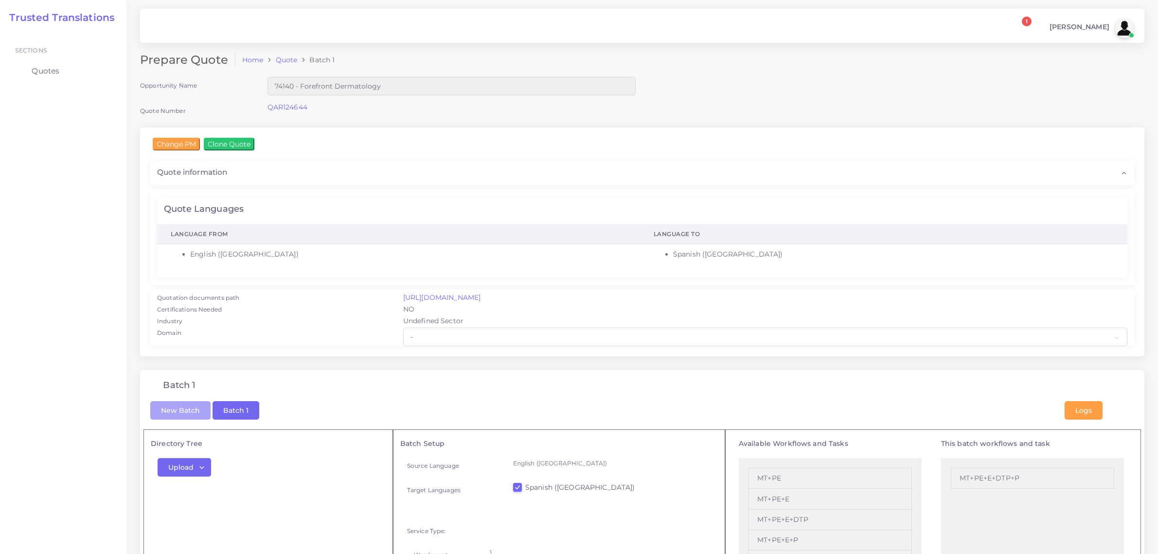 The width and height of the screenshot is (1158, 554). What do you see at coordinates (316, 60) in the screenshot?
I see `li: Batch 1` at bounding box center [316, 60].